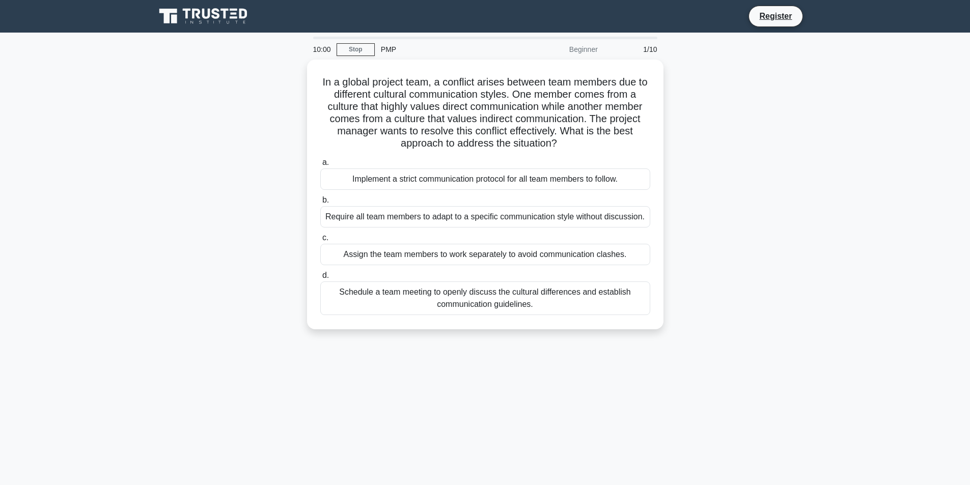 This screenshot has height=485, width=970. I want to click on div: Beginner, so click(559, 49).